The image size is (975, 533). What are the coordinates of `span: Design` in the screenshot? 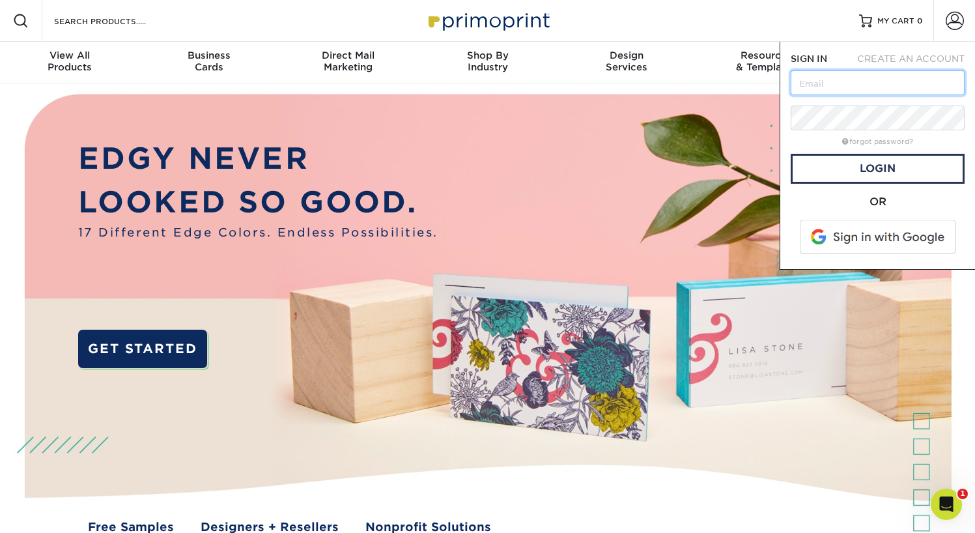 It's located at (626, 55).